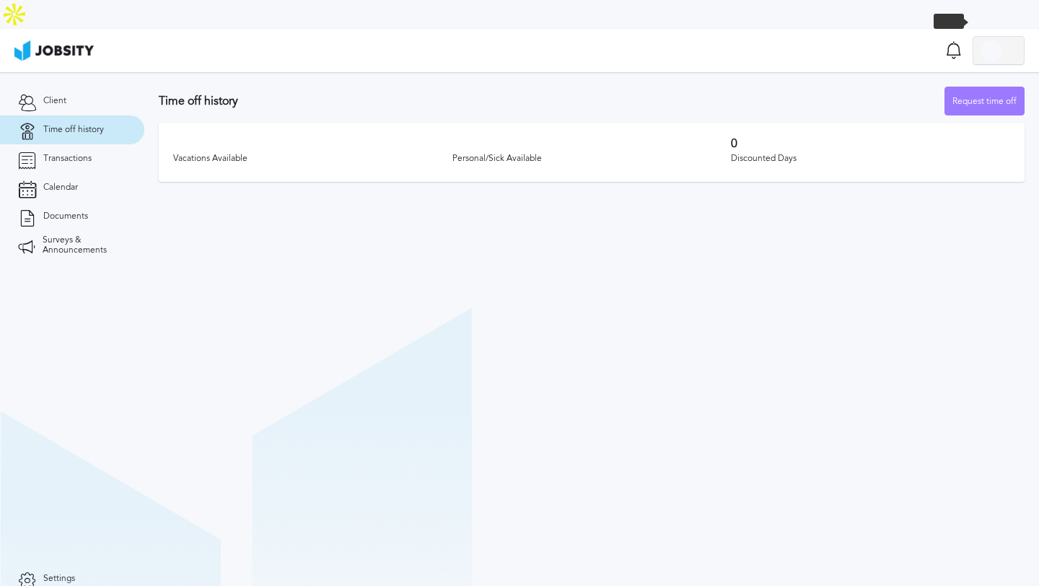 The image size is (1039, 586). I want to click on span: Documents, so click(66, 216).